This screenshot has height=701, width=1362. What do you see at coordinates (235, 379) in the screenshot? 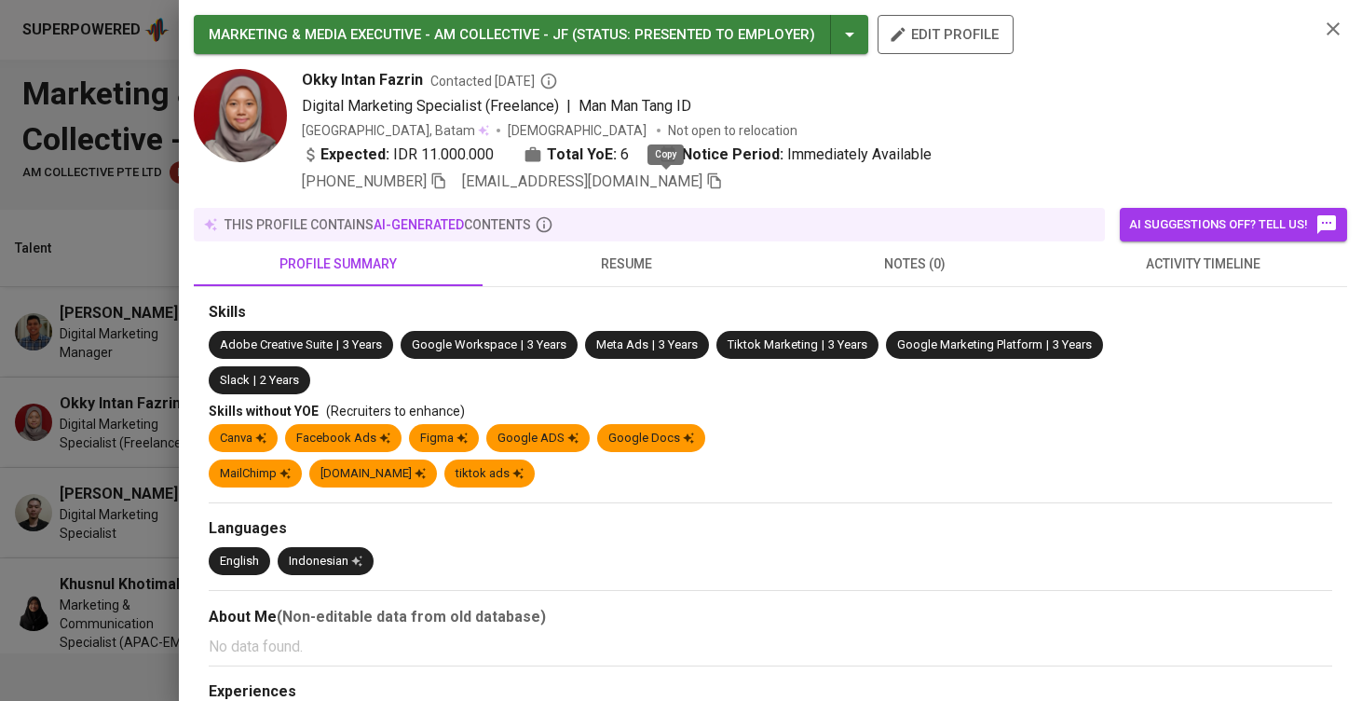
I see `span: Slack` at bounding box center [235, 379].